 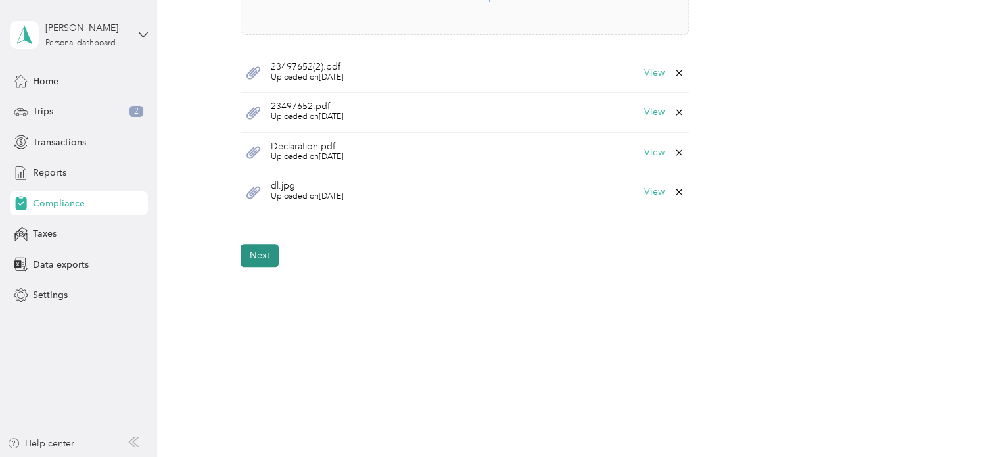 What do you see at coordinates (260, 255) in the screenshot?
I see `button: Next` at bounding box center [260, 255].